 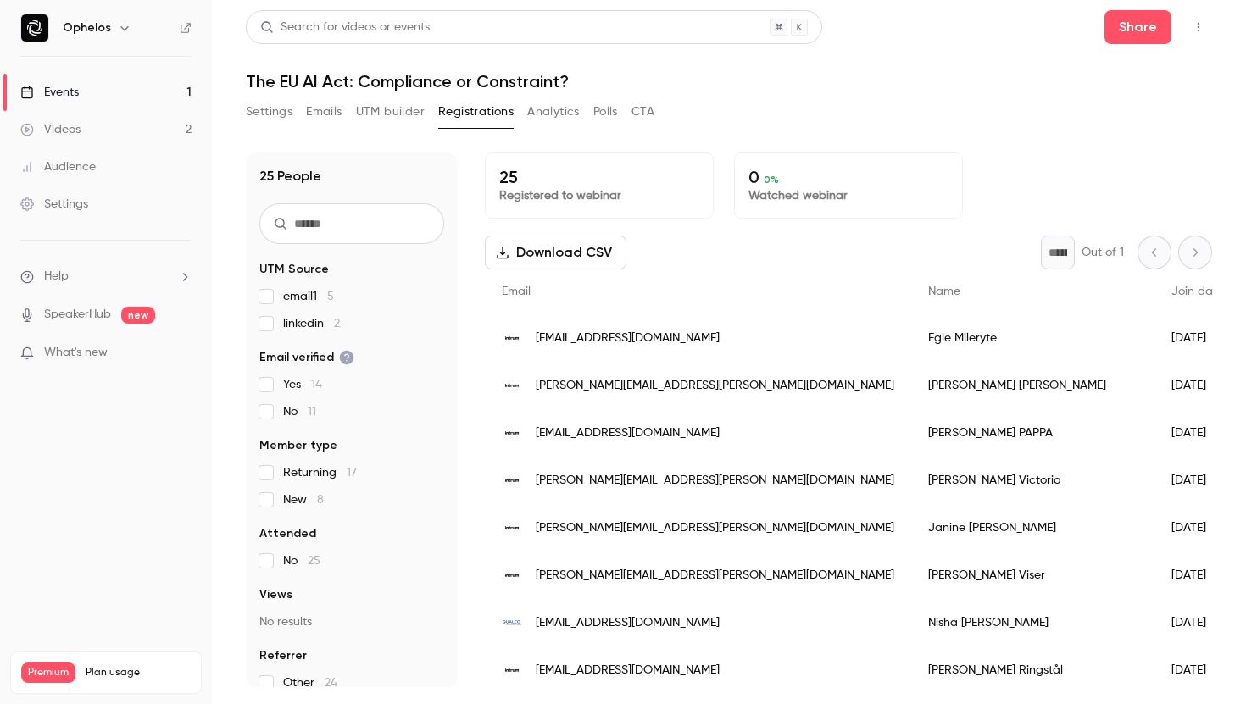 I want to click on span: linkedin, so click(x=311, y=324).